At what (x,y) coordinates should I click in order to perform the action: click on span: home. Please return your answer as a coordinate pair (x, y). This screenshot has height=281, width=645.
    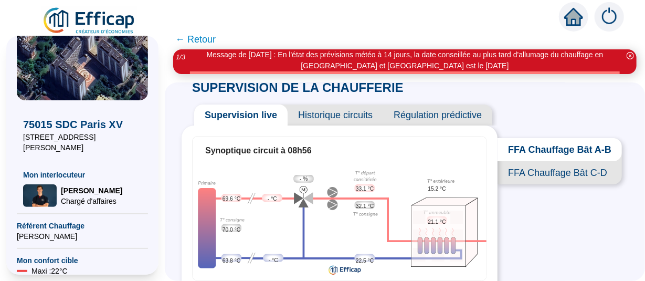
    Looking at the image, I should click on (574, 17).